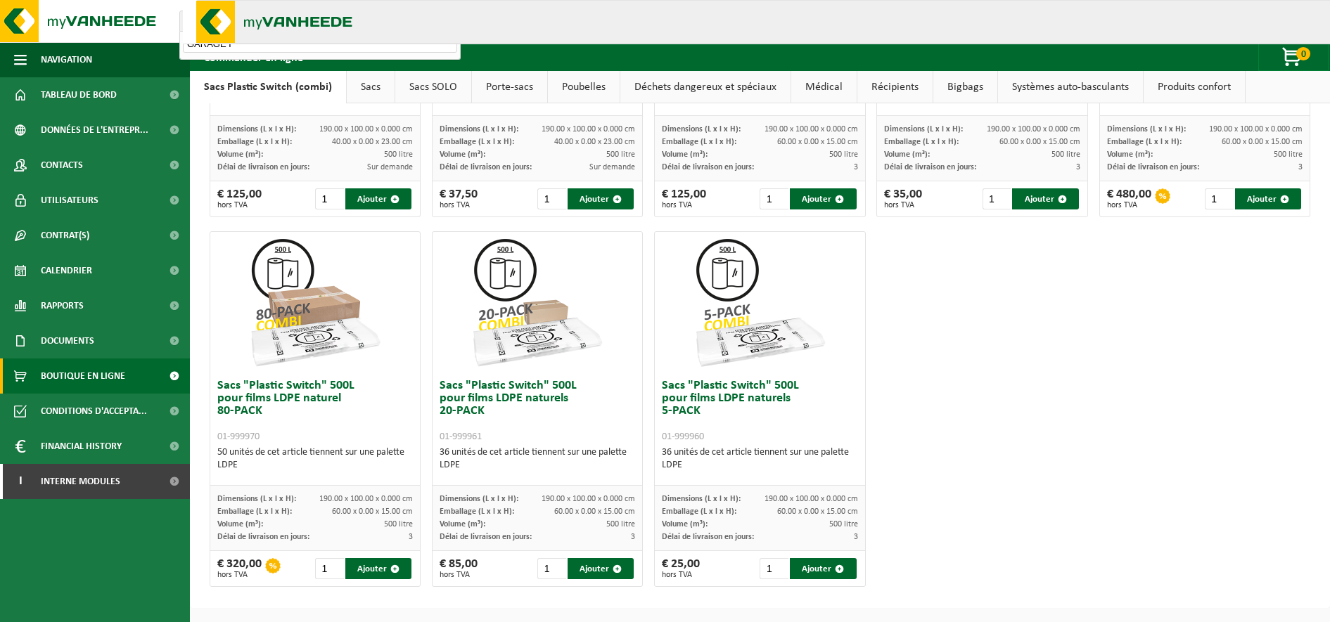 The height and width of the screenshot is (622, 1330). Describe the element at coordinates (1303, 53) in the screenshot. I see `span: 0` at that location.